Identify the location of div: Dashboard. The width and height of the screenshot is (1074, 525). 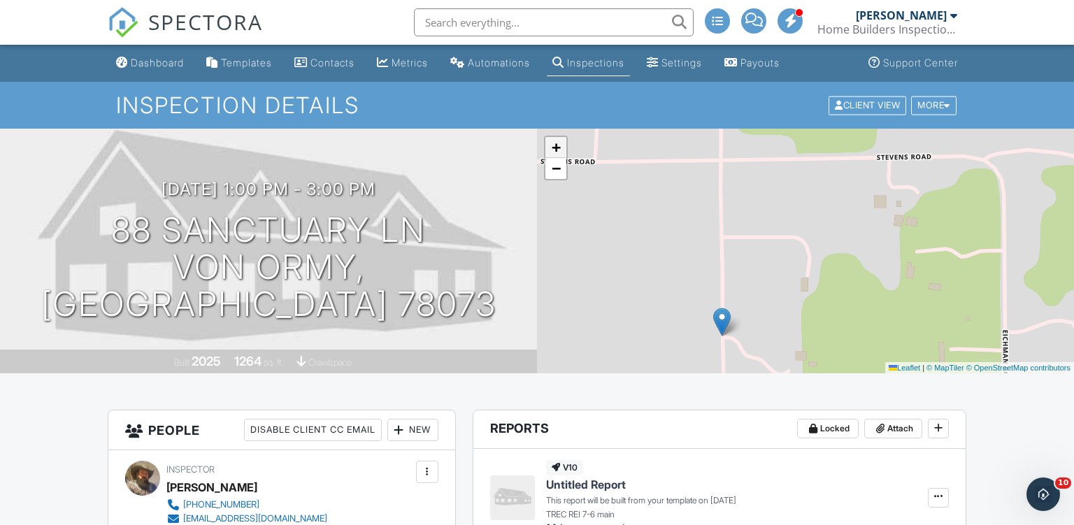
(157, 62).